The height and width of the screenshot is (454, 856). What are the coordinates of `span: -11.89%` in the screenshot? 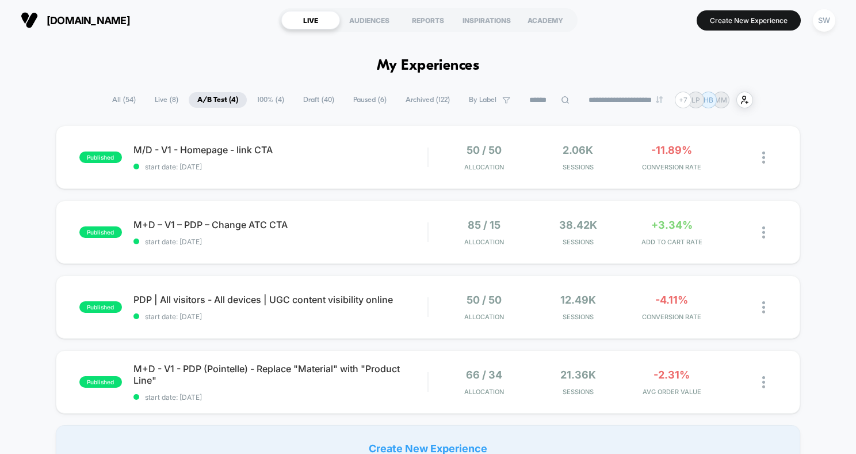 It's located at (672, 150).